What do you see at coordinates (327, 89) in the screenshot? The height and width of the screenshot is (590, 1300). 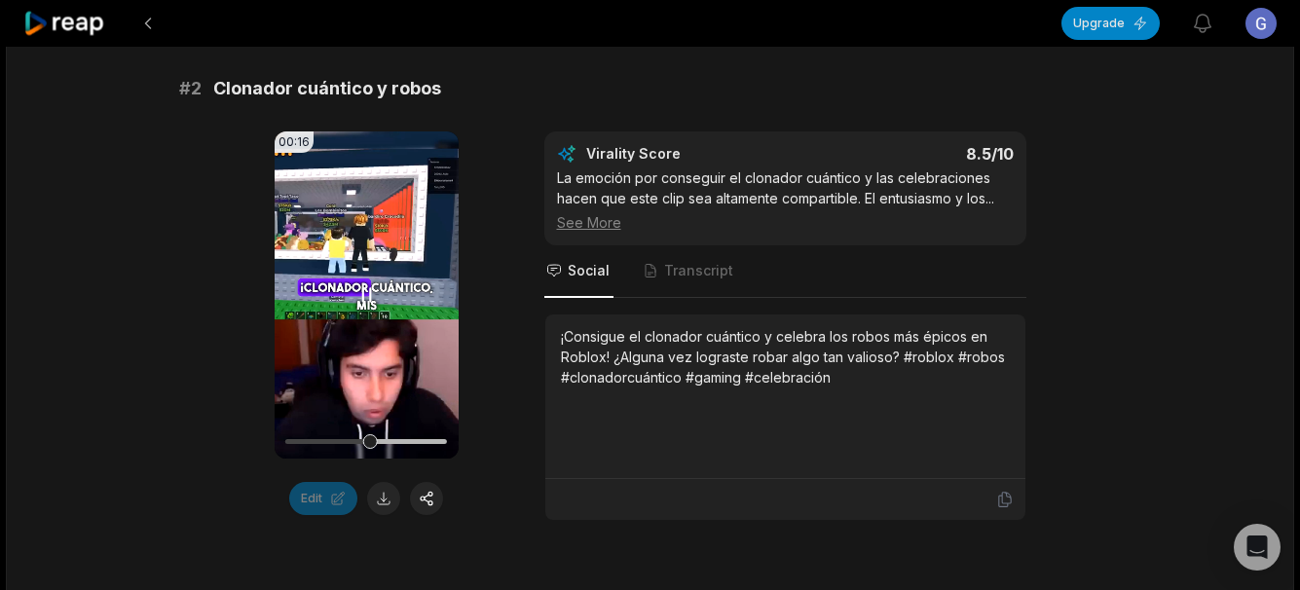 I see `span: Clonador cuántico y robos` at bounding box center [327, 89].